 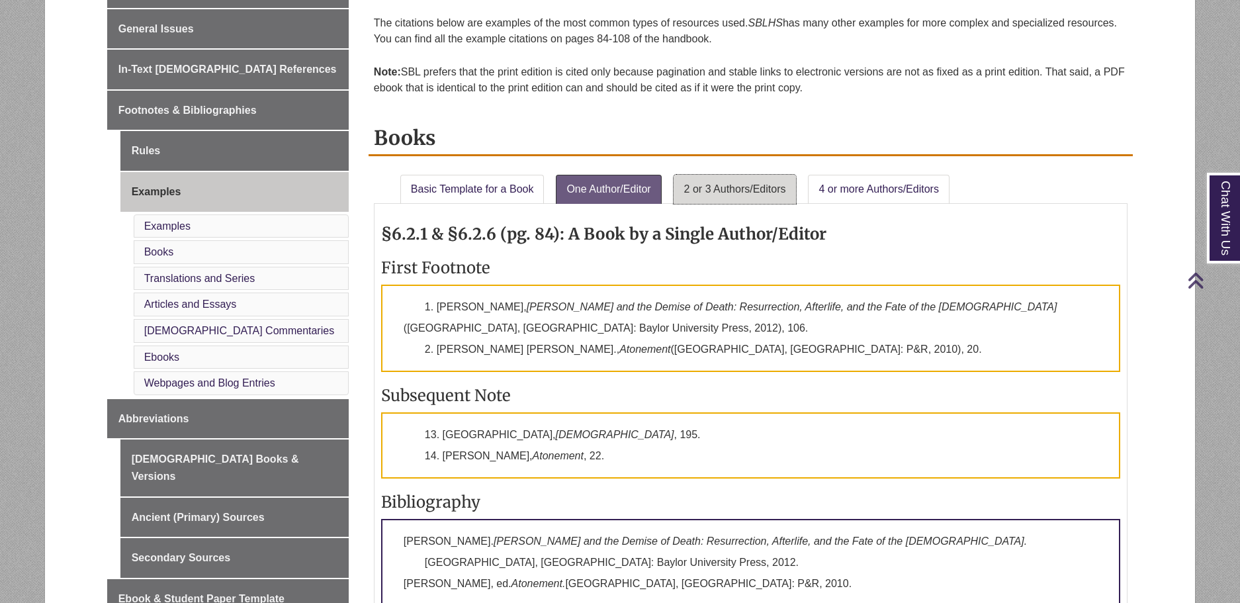 I want to click on a: One Author/Editor, so click(x=608, y=189).